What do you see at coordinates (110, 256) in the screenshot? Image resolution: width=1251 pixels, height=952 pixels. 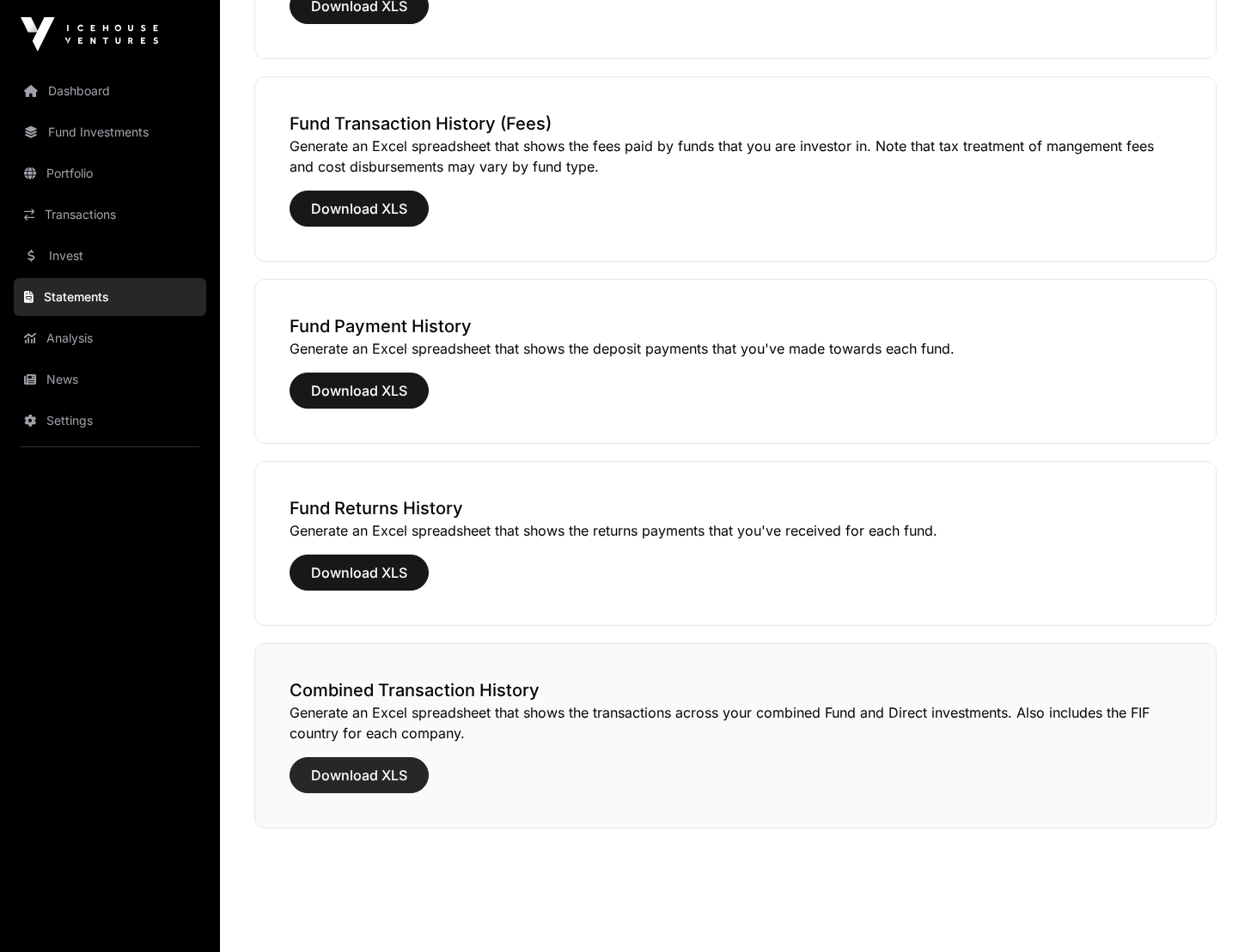 I see `a: Invest` at bounding box center [110, 256].